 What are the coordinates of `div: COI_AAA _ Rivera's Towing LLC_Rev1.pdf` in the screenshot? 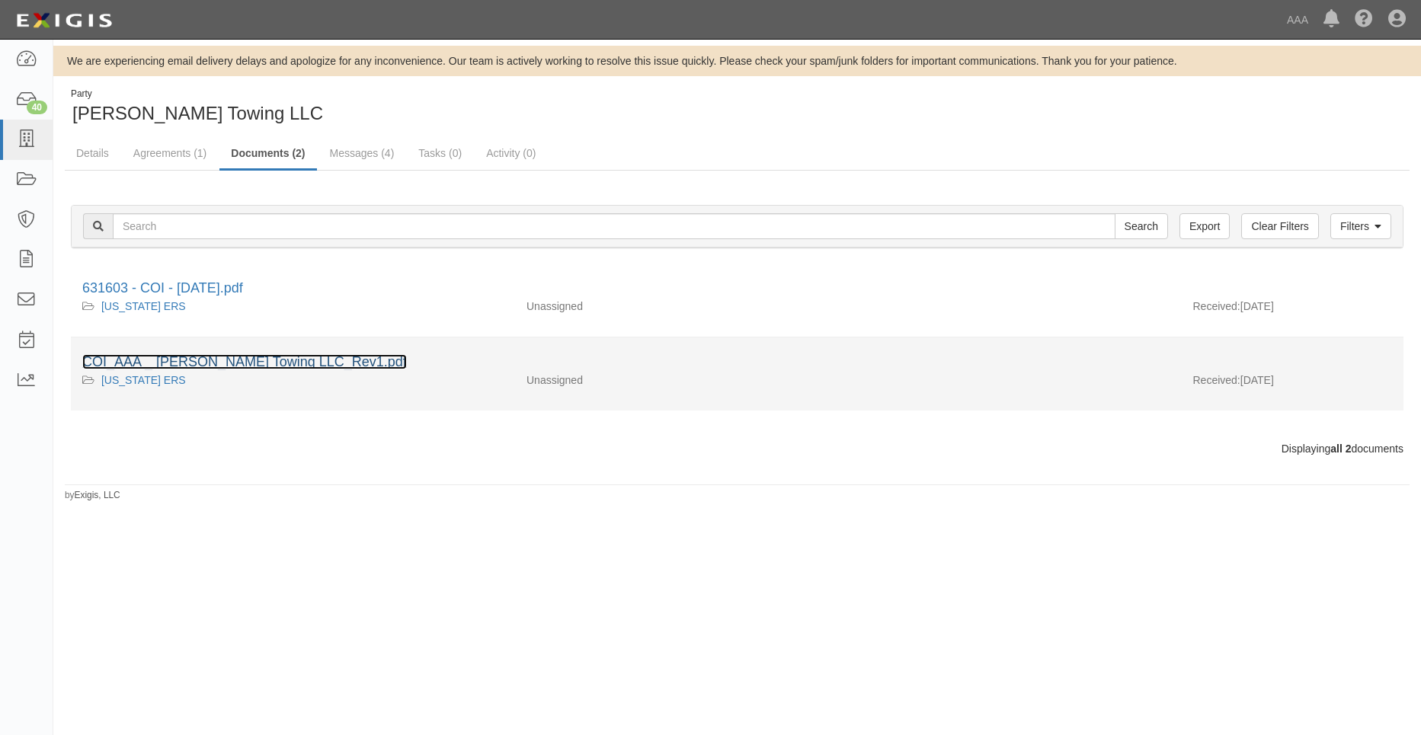 It's located at (737, 363).